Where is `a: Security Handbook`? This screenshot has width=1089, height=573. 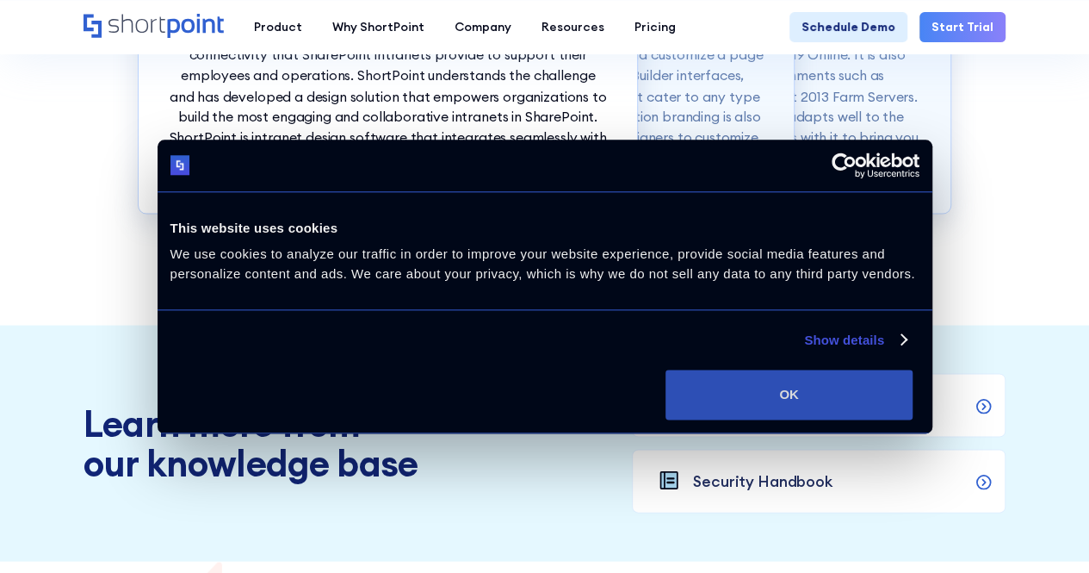
a: Security Handbook is located at coordinates (819, 480).